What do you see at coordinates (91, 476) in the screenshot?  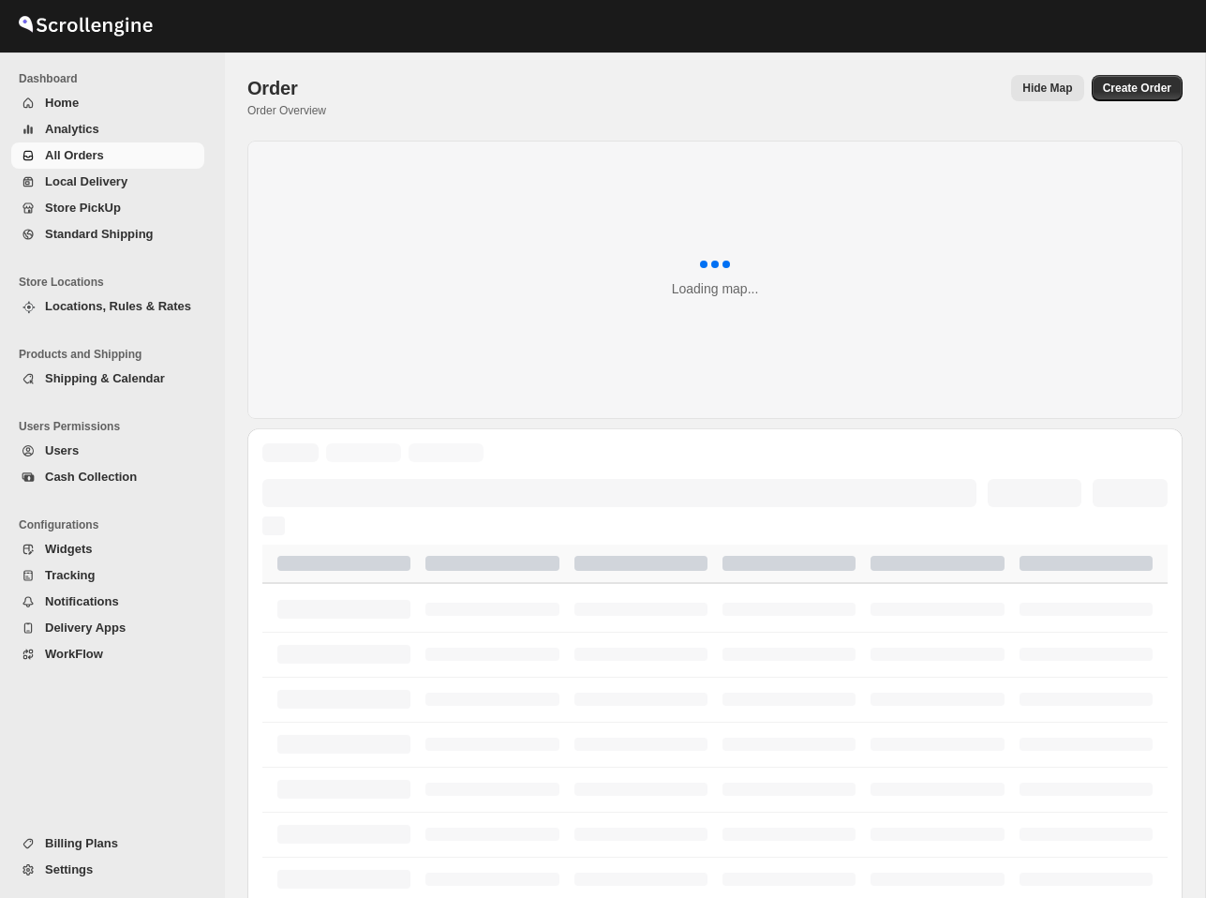 I see `span: Cash Collection` at bounding box center [91, 476].